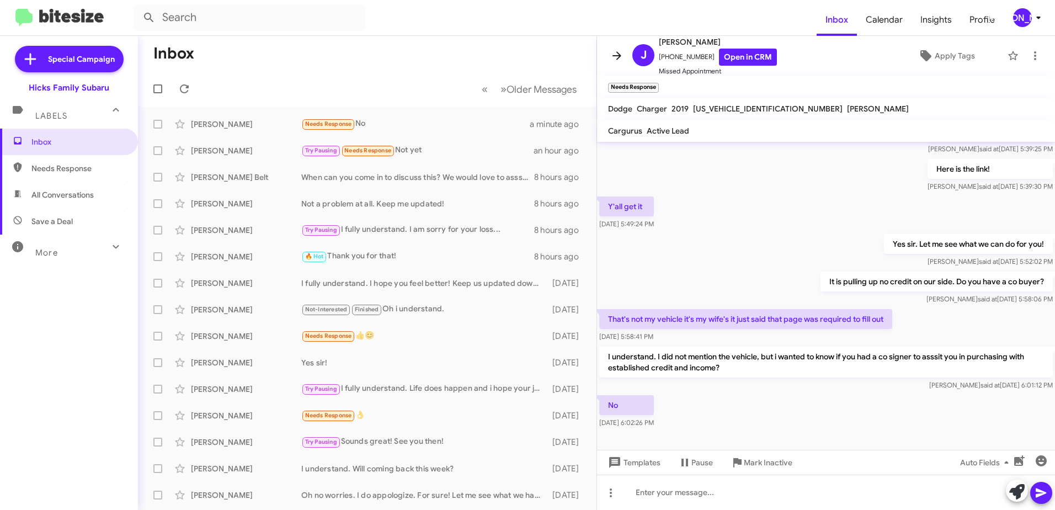 The image size is (1055, 510). I want to click on span: Charger, so click(651, 109).